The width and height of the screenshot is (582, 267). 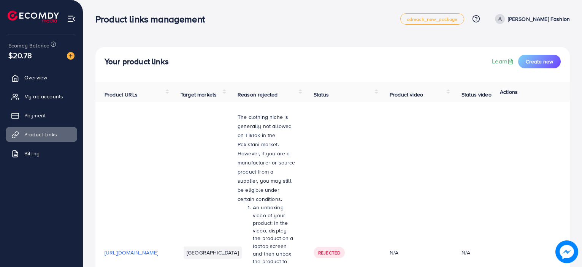 What do you see at coordinates (41, 97) in the screenshot?
I see `a: My ad accounts` at bounding box center [41, 97].